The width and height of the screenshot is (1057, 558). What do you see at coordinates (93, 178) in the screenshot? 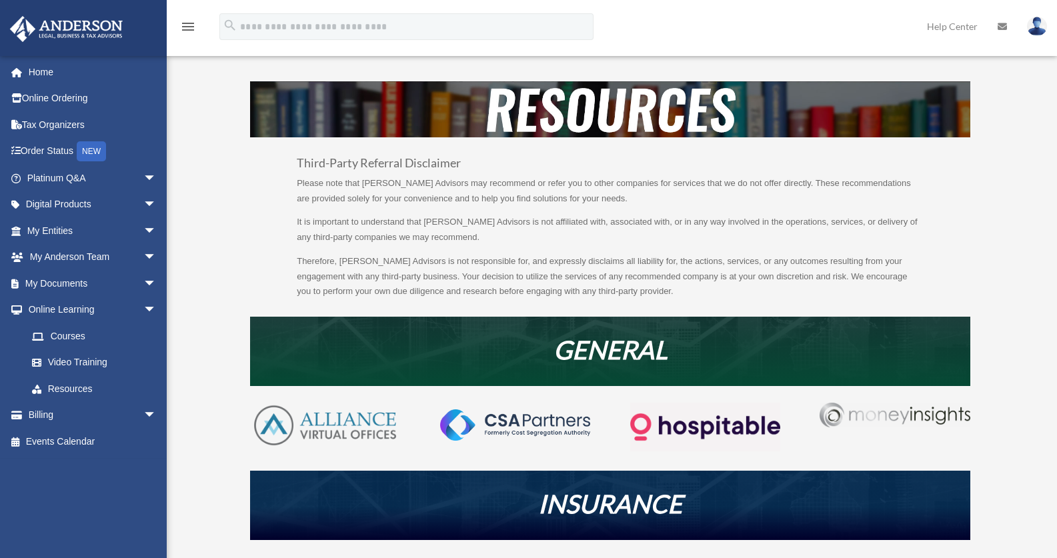
I see `a: Platinum Q&Aarrow_drop_down` at bounding box center [93, 178].